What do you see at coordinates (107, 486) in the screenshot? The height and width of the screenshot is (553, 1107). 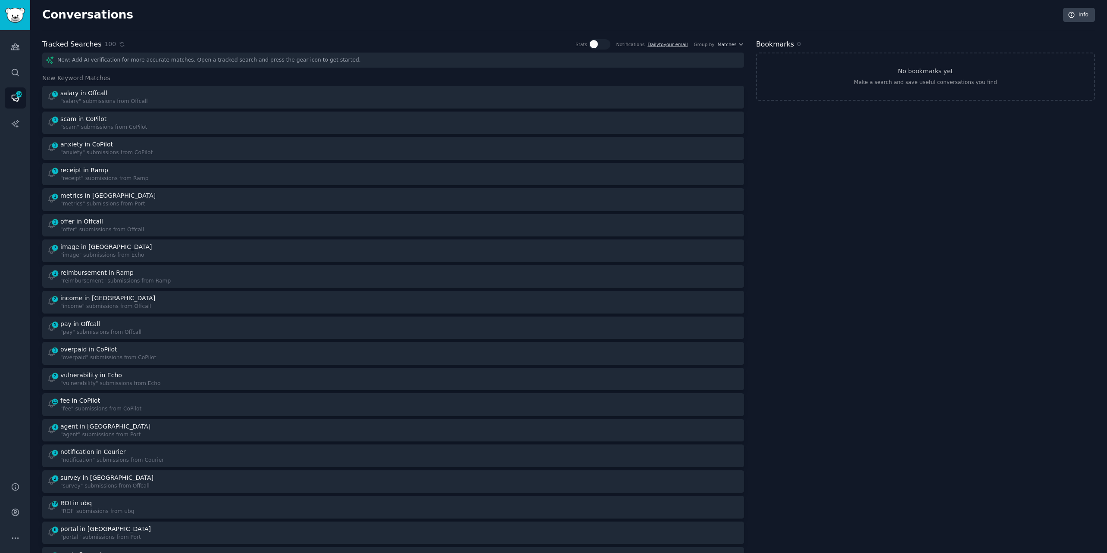 I see `div: "survey" submissions from Offcall` at bounding box center [107, 486].